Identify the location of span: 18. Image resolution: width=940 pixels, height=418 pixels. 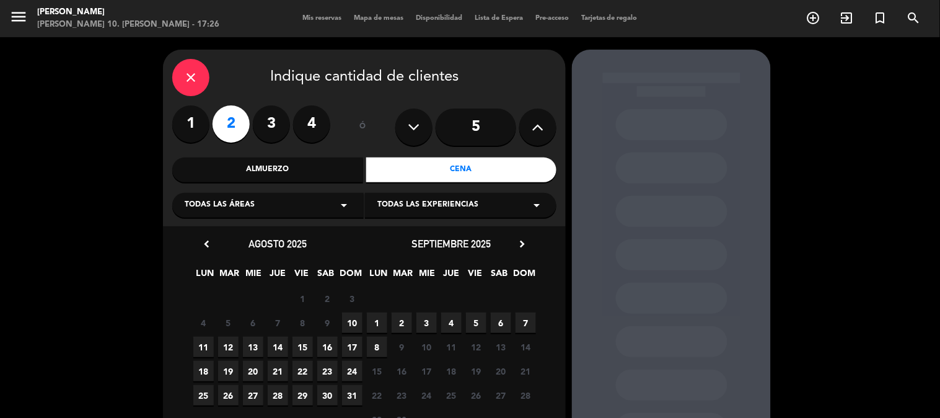
(203, 371).